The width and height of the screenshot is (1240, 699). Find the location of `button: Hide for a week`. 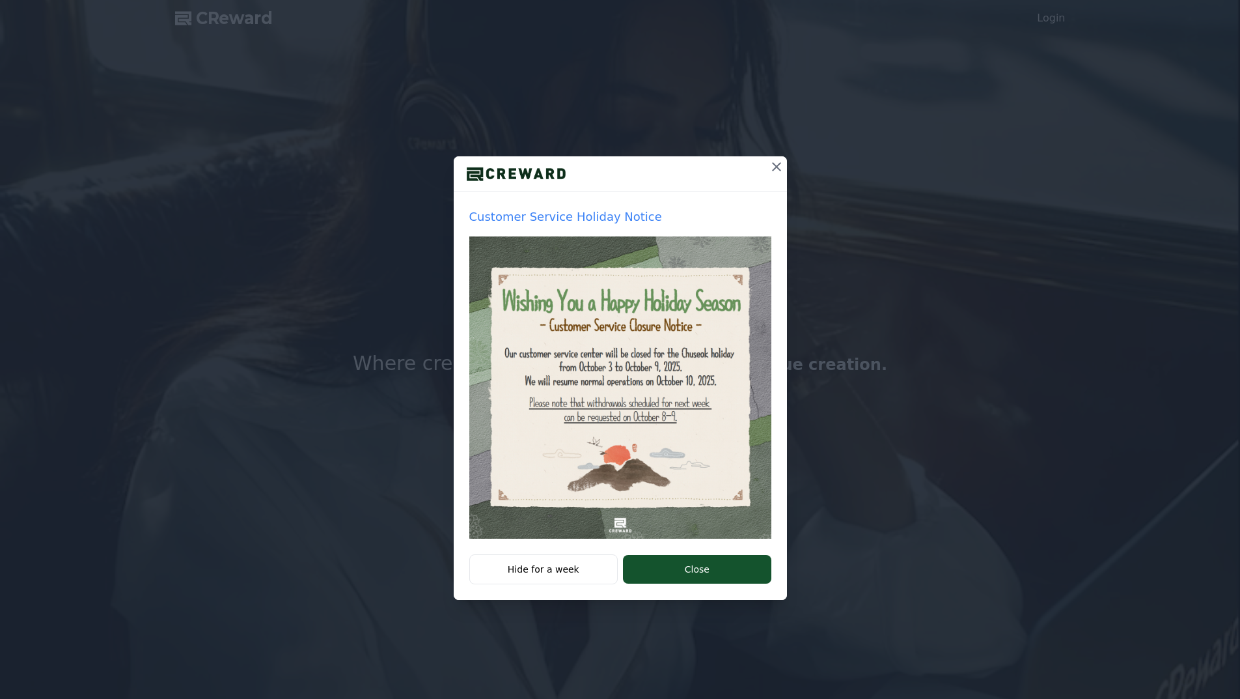

button: Hide for a week is located at coordinates (544, 569).